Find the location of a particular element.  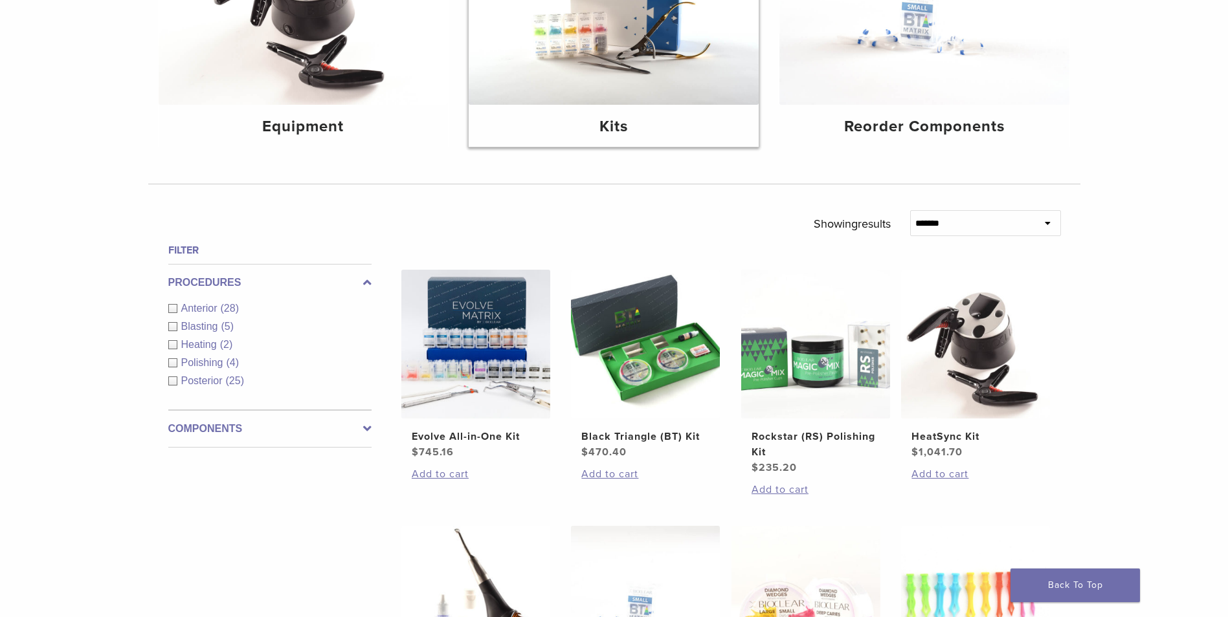

h2: Evolve All-in-One Kit is located at coordinates (476, 437).